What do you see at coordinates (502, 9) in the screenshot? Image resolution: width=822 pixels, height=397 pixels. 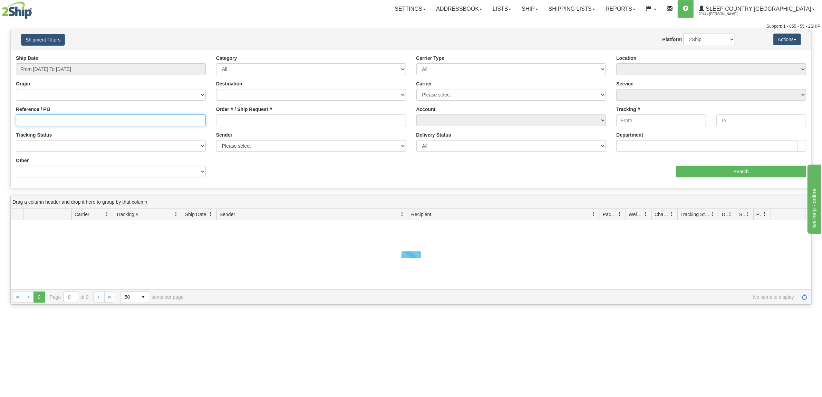 I see `a: Lists` at bounding box center [502, 9].